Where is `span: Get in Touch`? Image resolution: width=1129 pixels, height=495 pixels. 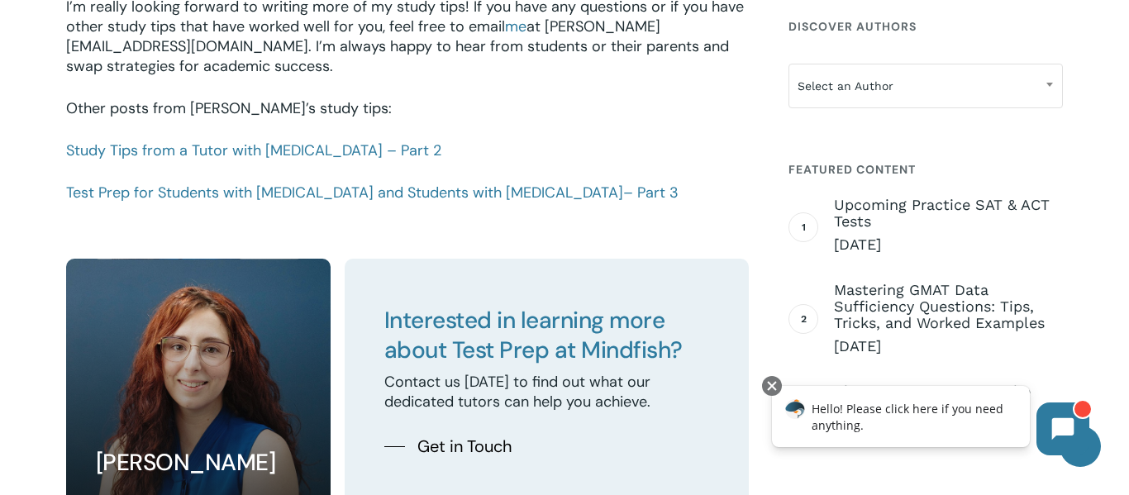
span: Get in Touch is located at coordinates (465, 446).